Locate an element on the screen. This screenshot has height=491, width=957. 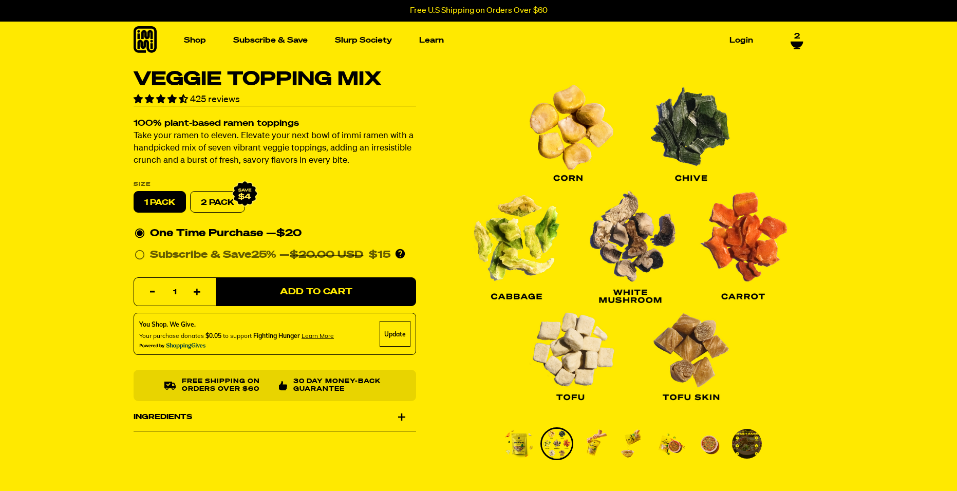
div: Ingredients is located at coordinates (275, 417).